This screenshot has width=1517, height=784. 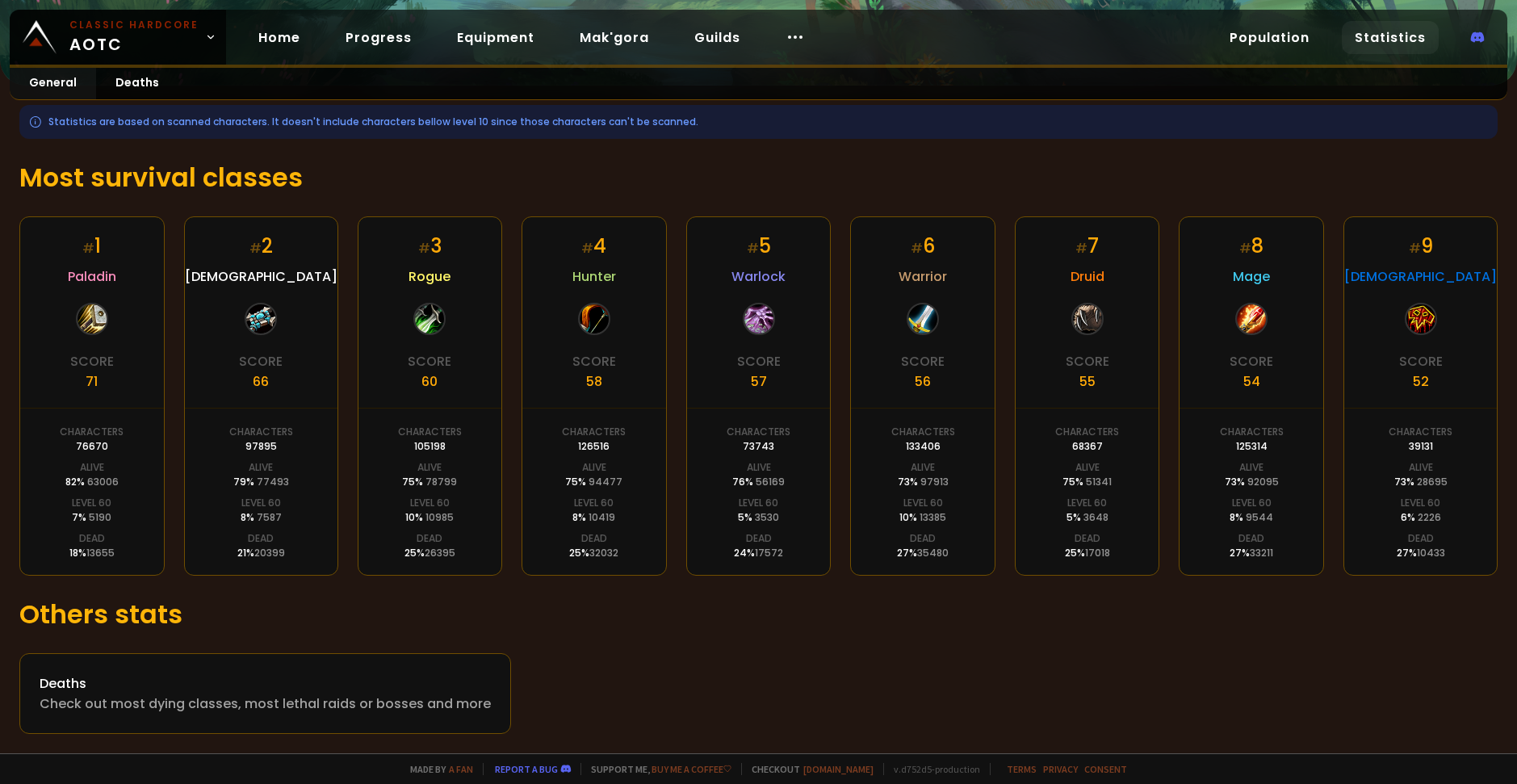 What do you see at coordinates (758, 276) in the screenshot?
I see `span: Warlock` at bounding box center [758, 276].